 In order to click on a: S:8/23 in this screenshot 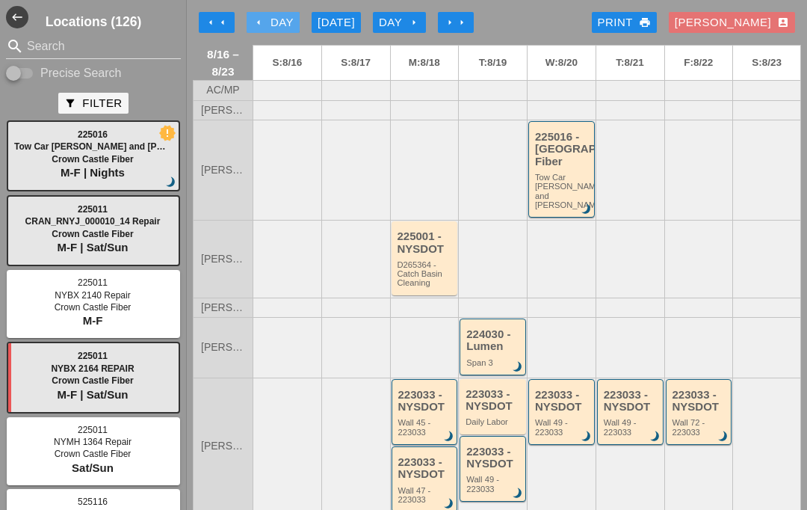, I will do `click(767, 63)`.